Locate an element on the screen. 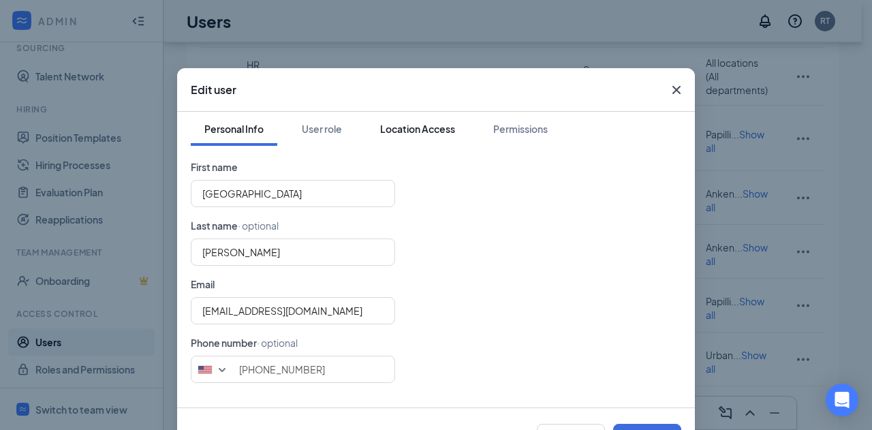  button: Close is located at coordinates (677, 90).